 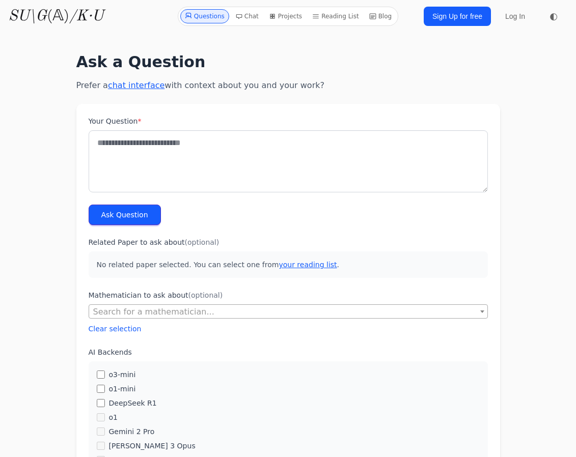 What do you see at coordinates (285, 16) in the screenshot?
I see `a: Projects` at bounding box center [285, 16].